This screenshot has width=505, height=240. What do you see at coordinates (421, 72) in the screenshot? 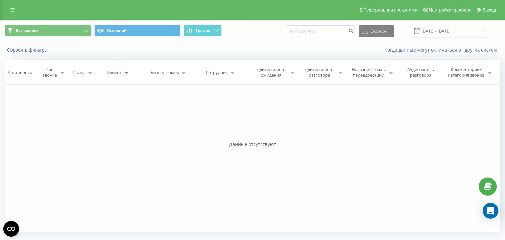
I see `div: Аудиозапись разговора` at bounding box center [421, 72].